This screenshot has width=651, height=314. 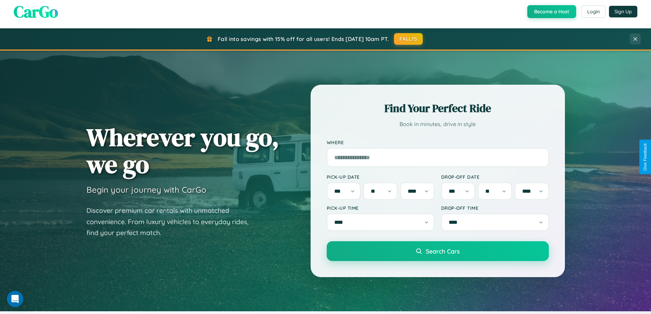 What do you see at coordinates (380, 208) in the screenshot?
I see `label: Pick-up Time` at bounding box center [380, 208].